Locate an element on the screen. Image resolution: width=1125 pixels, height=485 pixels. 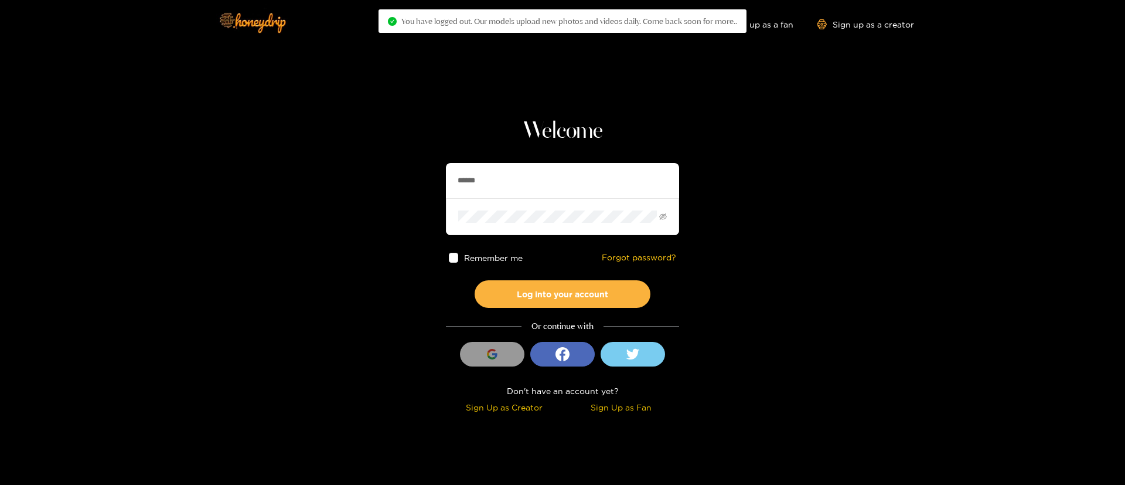
span: eye-invisible is located at coordinates (663, 216).